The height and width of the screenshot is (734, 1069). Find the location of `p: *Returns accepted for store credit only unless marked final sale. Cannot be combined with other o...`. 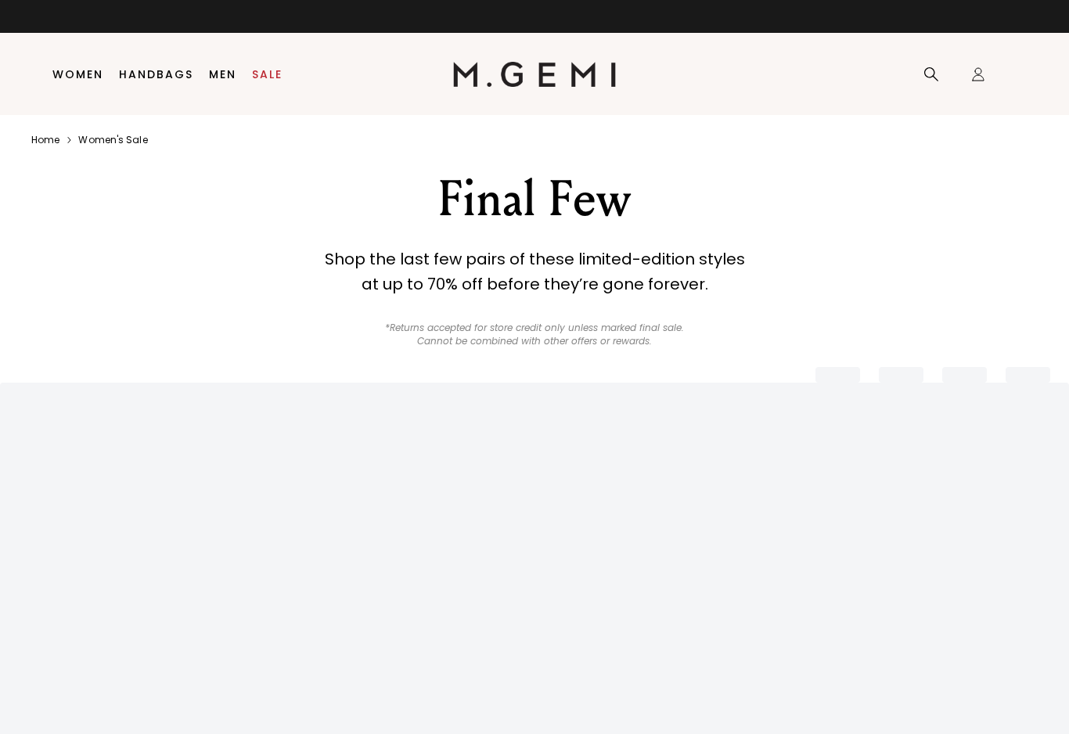

p: *Returns accepted for store credit only unless marked final sale. Cannot be combined with other o... is located at coordinates (535, 335).